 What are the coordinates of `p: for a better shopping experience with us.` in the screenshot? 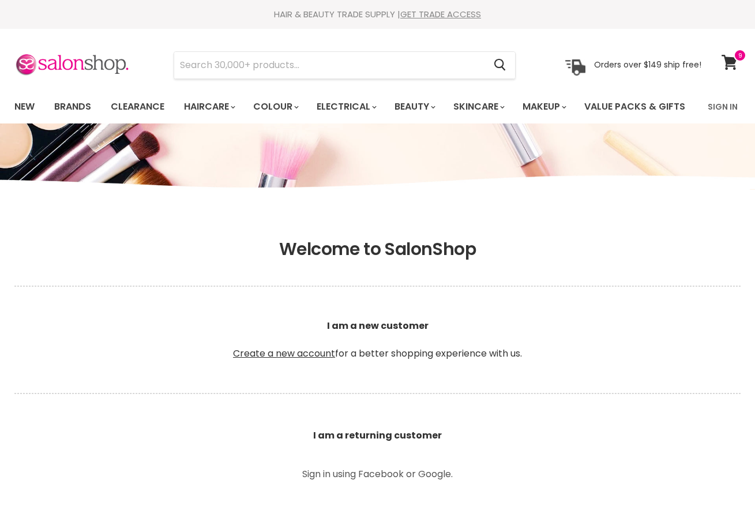 It's located at (377, 340).